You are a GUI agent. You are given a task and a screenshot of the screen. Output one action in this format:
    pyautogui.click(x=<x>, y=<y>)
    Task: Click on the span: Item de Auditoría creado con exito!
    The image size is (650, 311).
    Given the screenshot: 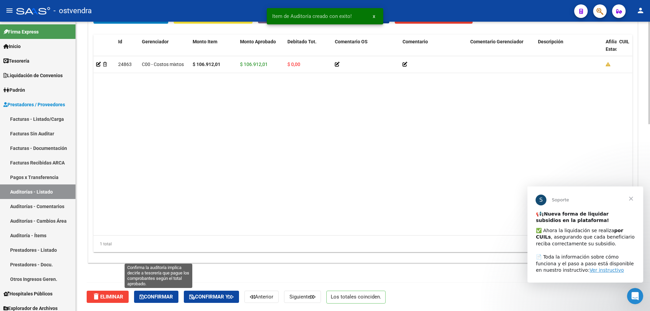 What is the action you would take?
    pyautogui.click(x=312, y=16)
    